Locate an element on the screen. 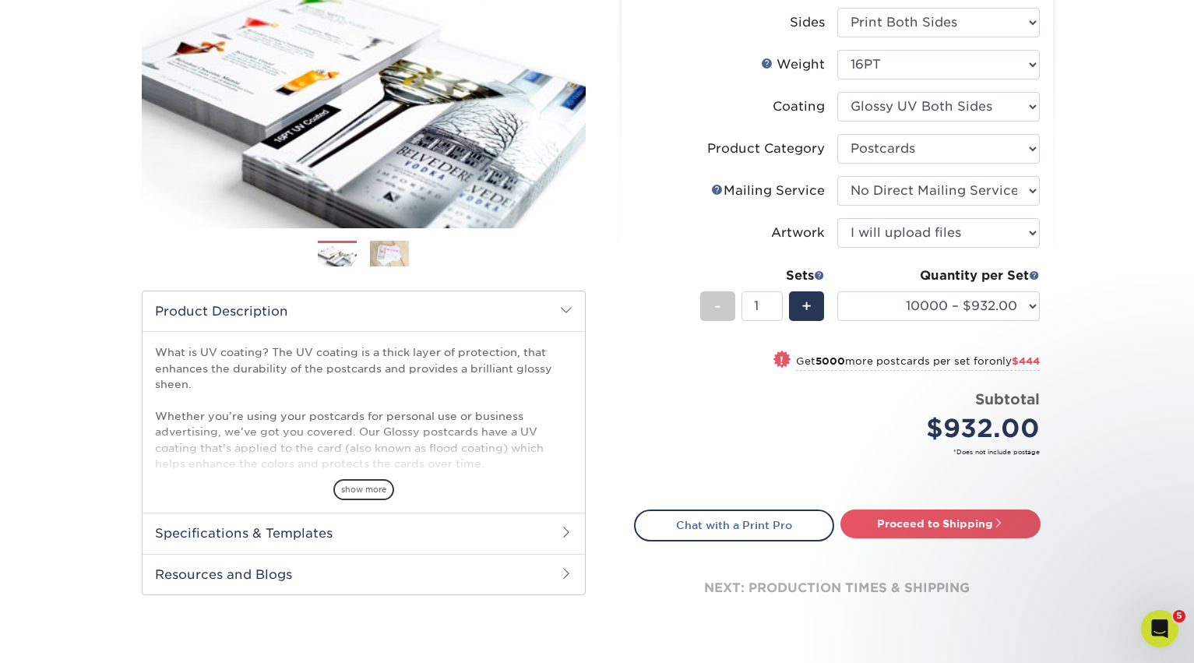 The image size is (1194, 663). span: only is located at coordinates (1014, 361).